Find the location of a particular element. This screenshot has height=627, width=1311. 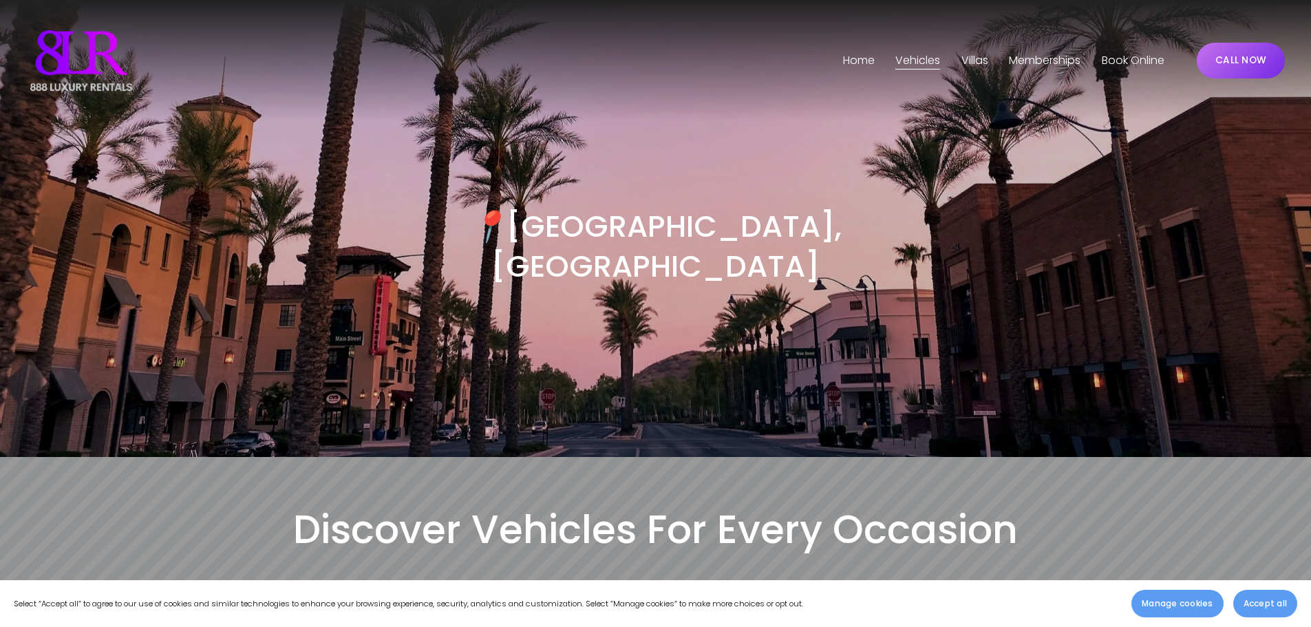

a: Book Online is located at coordinates (1133, 61).